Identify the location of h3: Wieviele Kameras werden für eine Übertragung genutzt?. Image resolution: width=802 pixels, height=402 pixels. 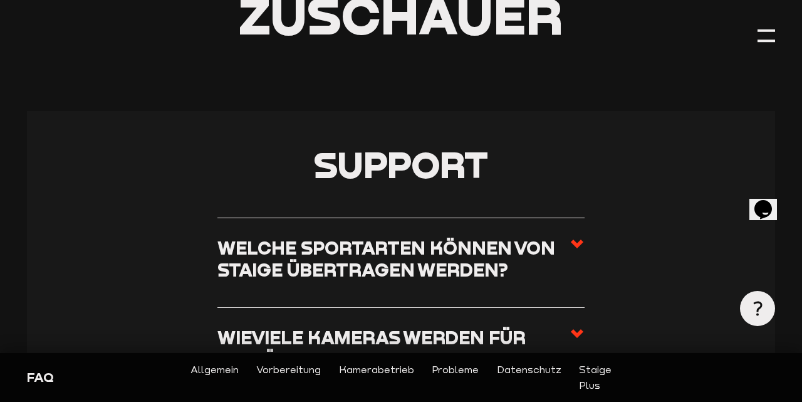
(394, 348).